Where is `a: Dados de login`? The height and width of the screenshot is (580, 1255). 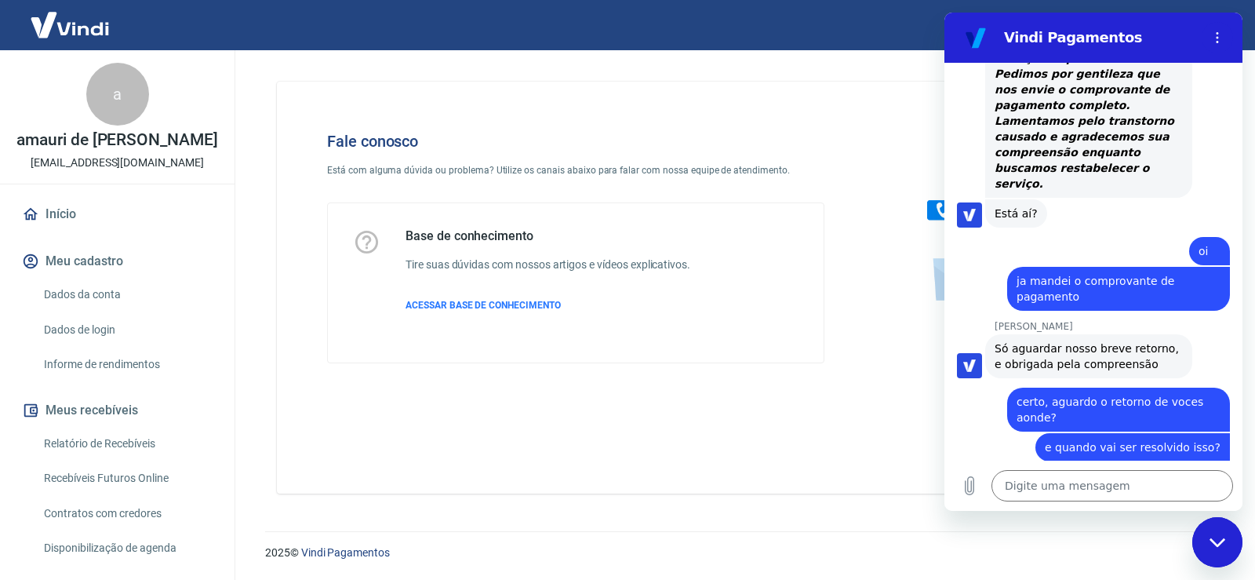
a: Dados de login is located at coordinates (126, 330).